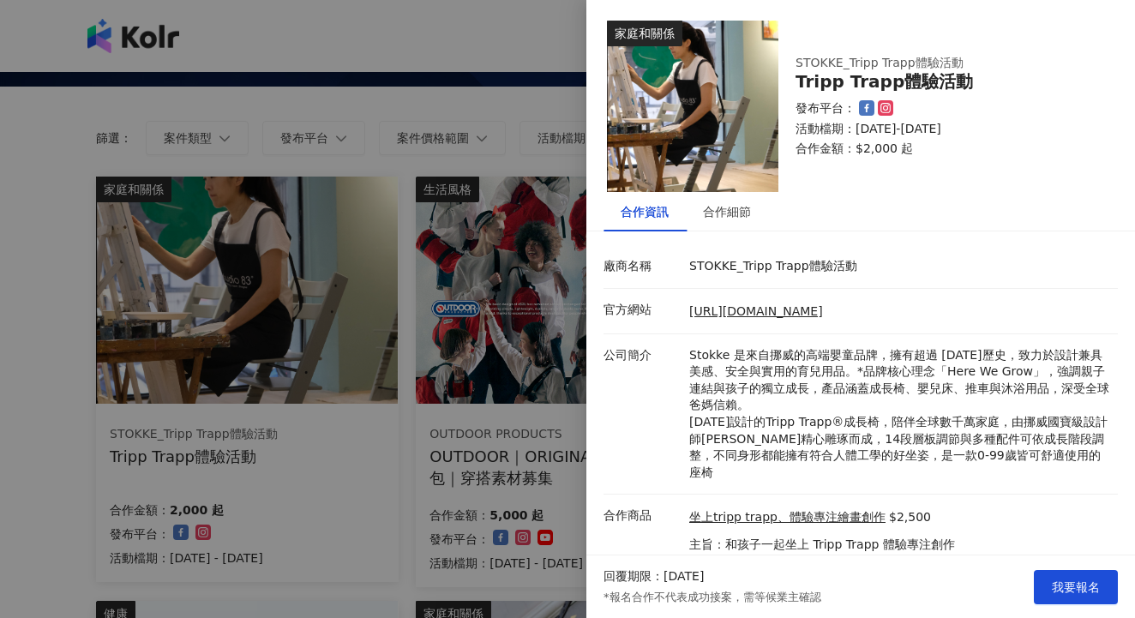  What do you see at coordinates (642, 356) in the screenshot?
I see `p: 公司簡介` at bounding box center [642, 356].